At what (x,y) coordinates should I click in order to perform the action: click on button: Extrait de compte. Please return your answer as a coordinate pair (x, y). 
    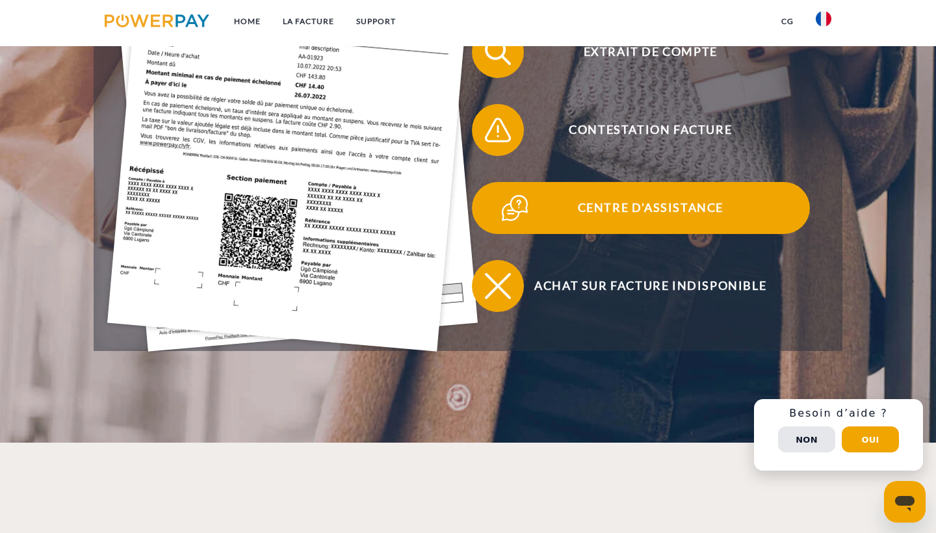
    Looking at the image, I should click on (641, 52).